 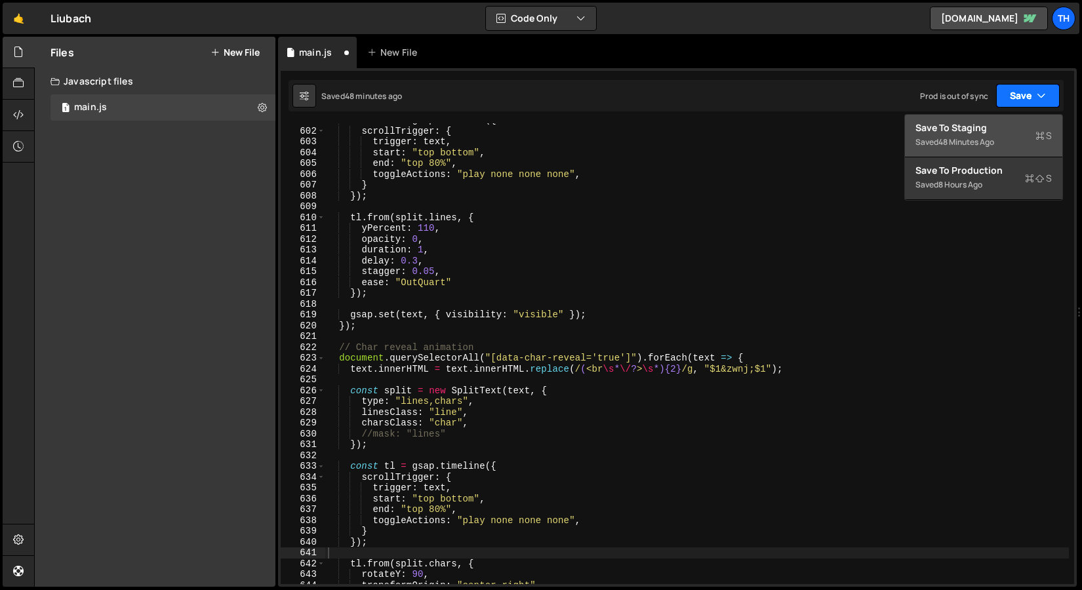 What do you see at coordinates (303, 261) in the screenshot?
I see `div: 614` at bounding box center [303, 261].